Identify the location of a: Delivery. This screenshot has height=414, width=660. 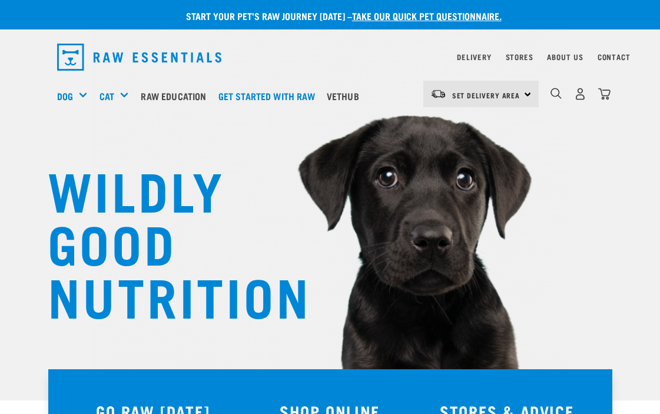
(474, 57).